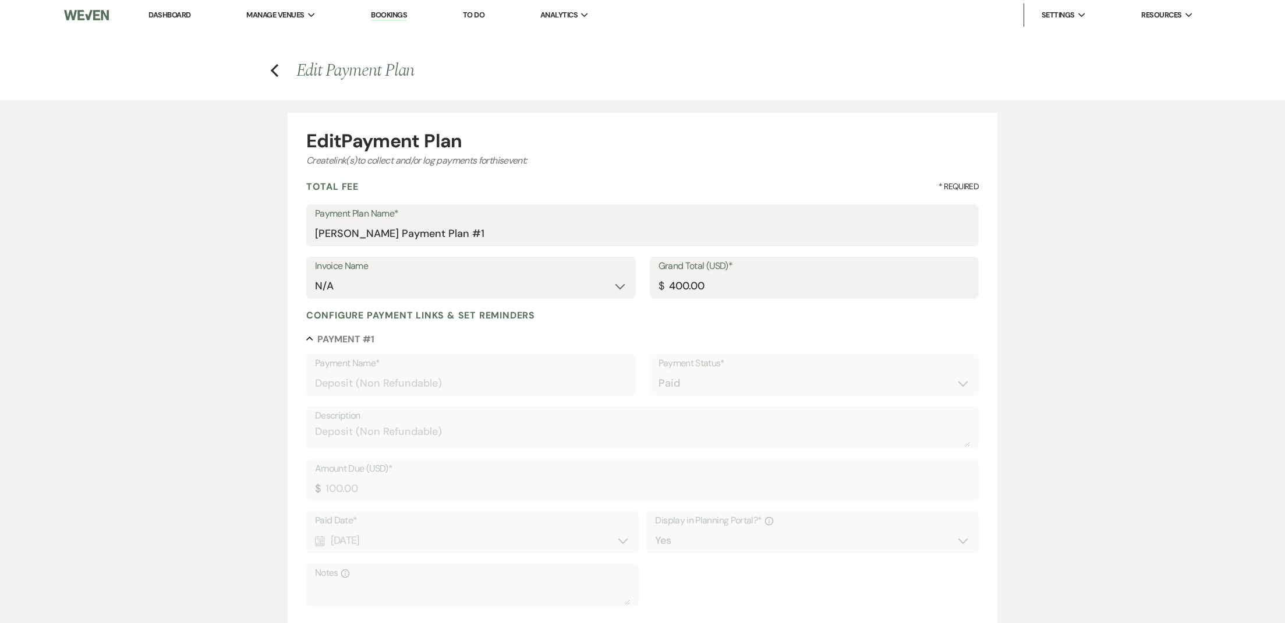 The image size is (1285, 623). I want to click on span: Resources, so click(1161, 15).